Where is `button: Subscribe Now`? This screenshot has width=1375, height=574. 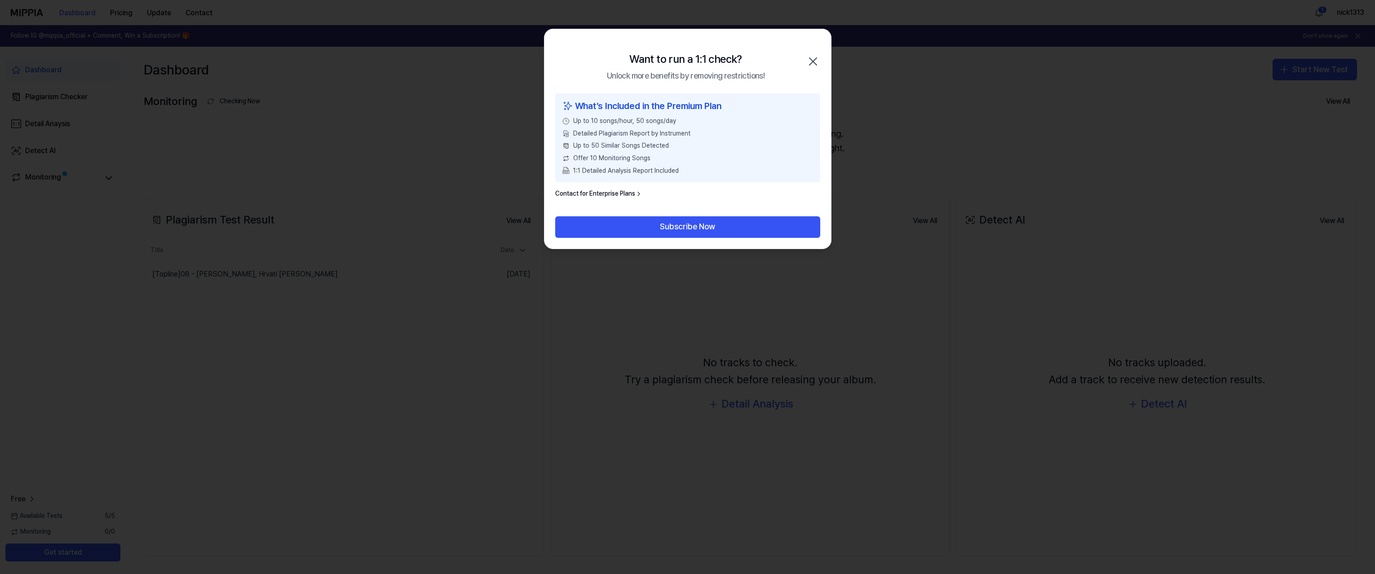
button: Subscribe Now is located at coordinates (687, 227).